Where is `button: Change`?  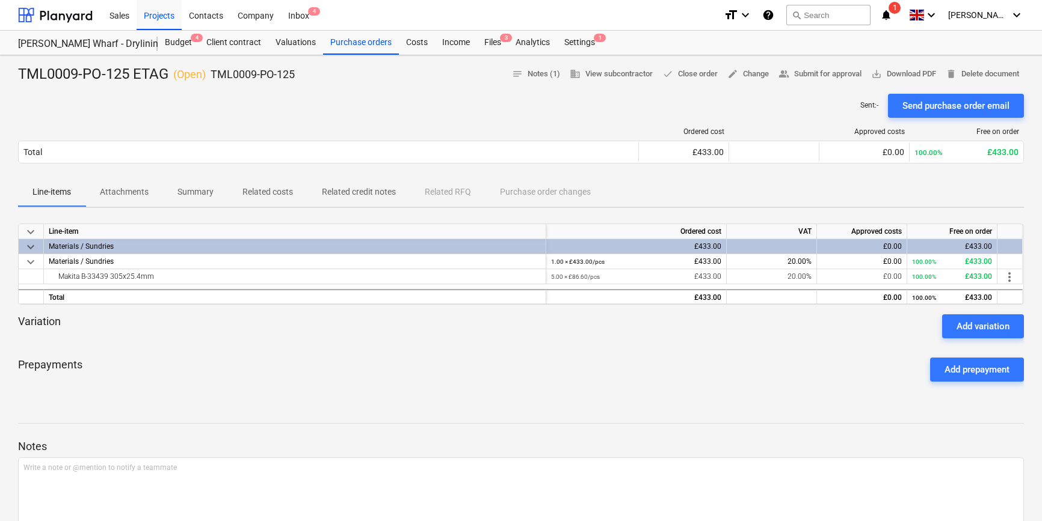
button: Change is located at coordinates (748, 74).